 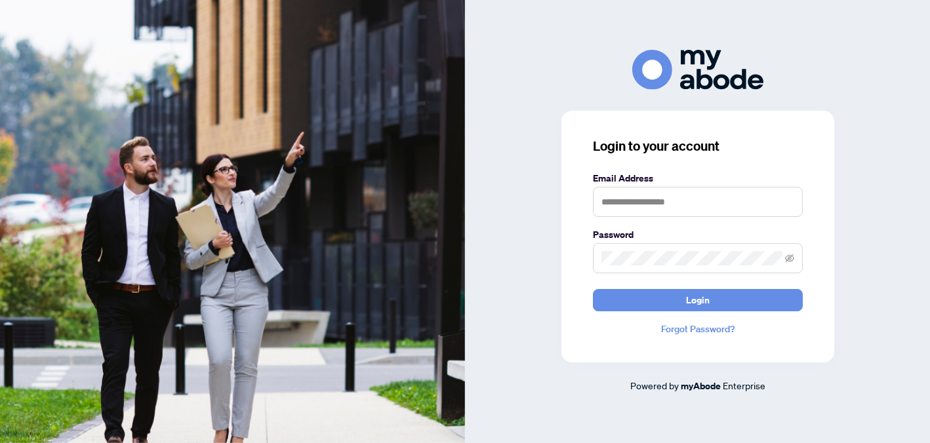 I want to click on button: Login, so click(x=698, y=300).